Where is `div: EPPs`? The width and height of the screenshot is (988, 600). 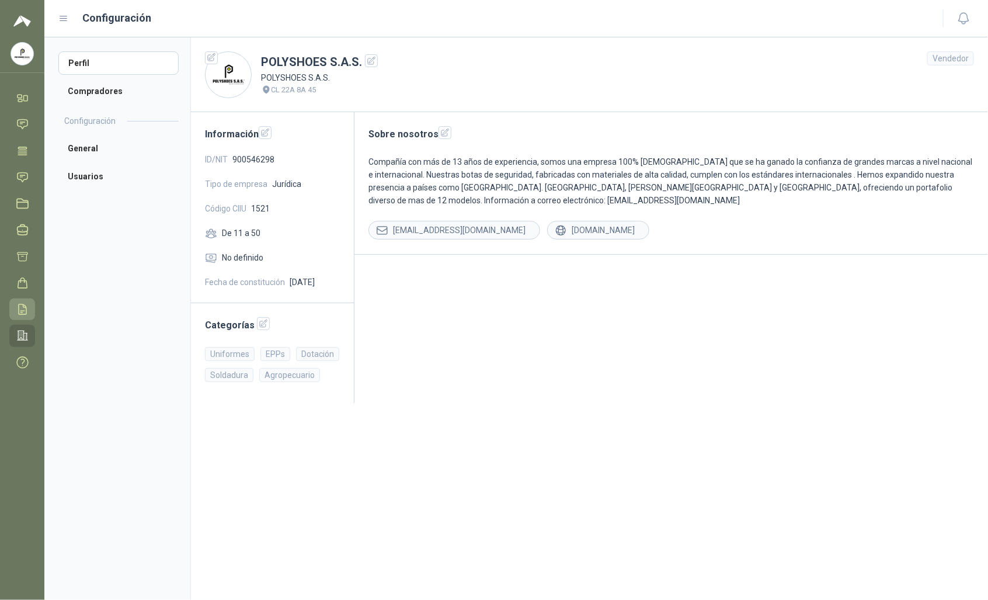
div: EPPs is located at coordinates (275, 354).